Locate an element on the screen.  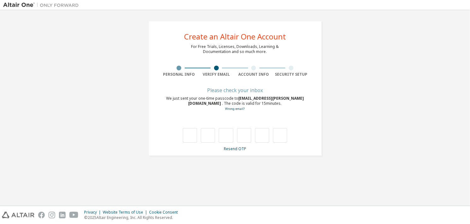
a: Go back to the registration form is located at coordinates (235, 108).